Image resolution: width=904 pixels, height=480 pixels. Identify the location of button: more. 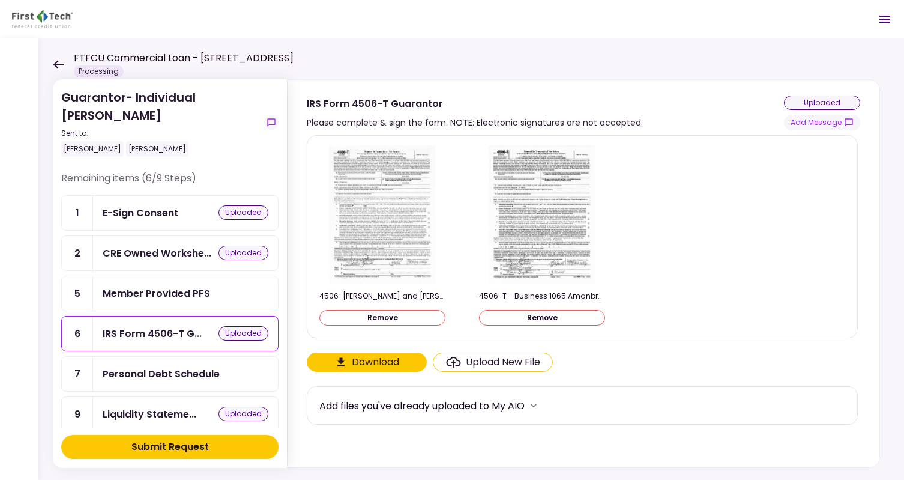
(534, 405).